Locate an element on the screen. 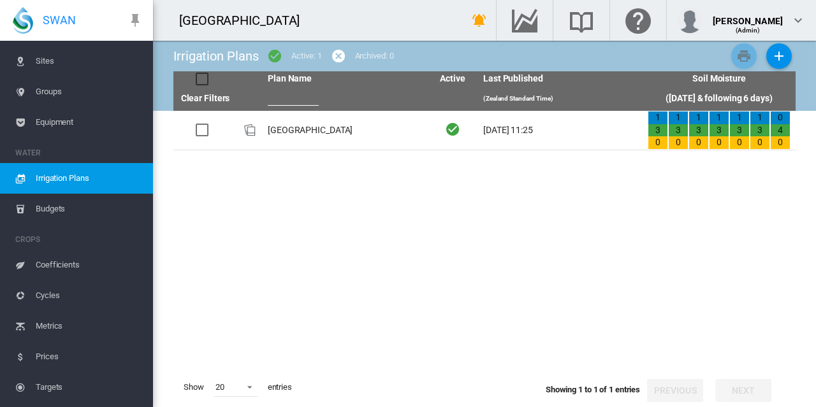  button: Print Irrigation Plans is located at coordinates (744, 56).